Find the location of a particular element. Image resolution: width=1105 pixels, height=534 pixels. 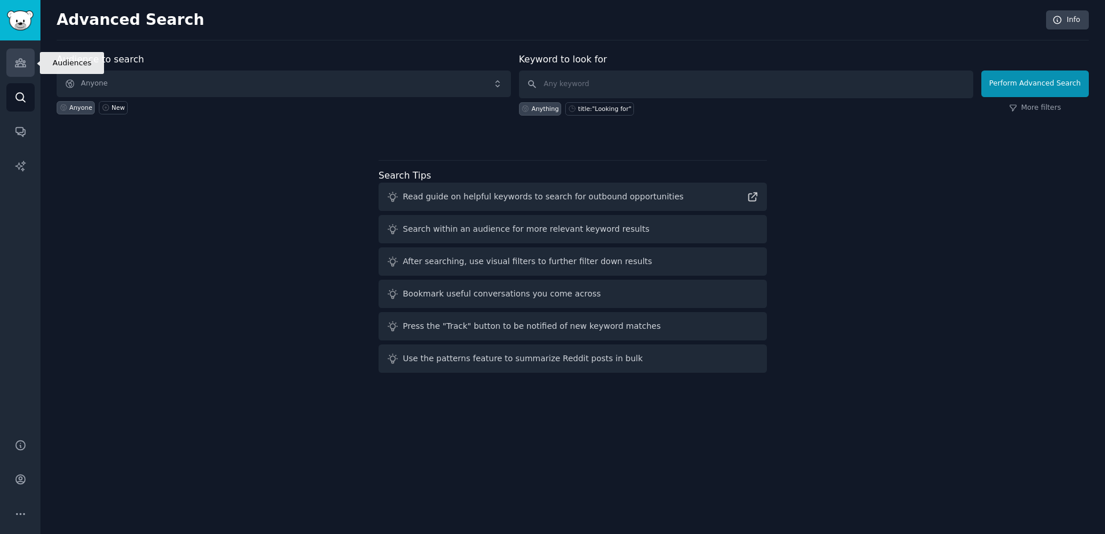

a: New is located at coordinates (113, 108).